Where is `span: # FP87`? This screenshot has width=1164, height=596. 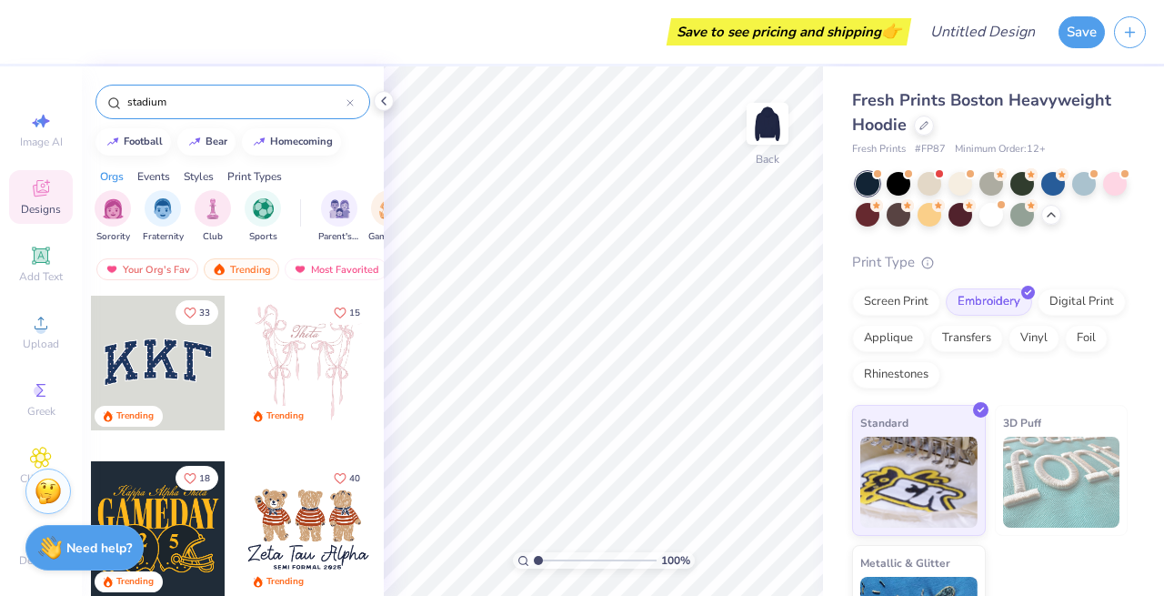
span: # FP87 is located at coordinates (930, 149).